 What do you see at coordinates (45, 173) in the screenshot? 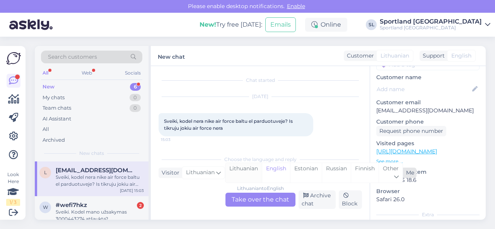
I see `span: l` at bounding box center [45, 173].